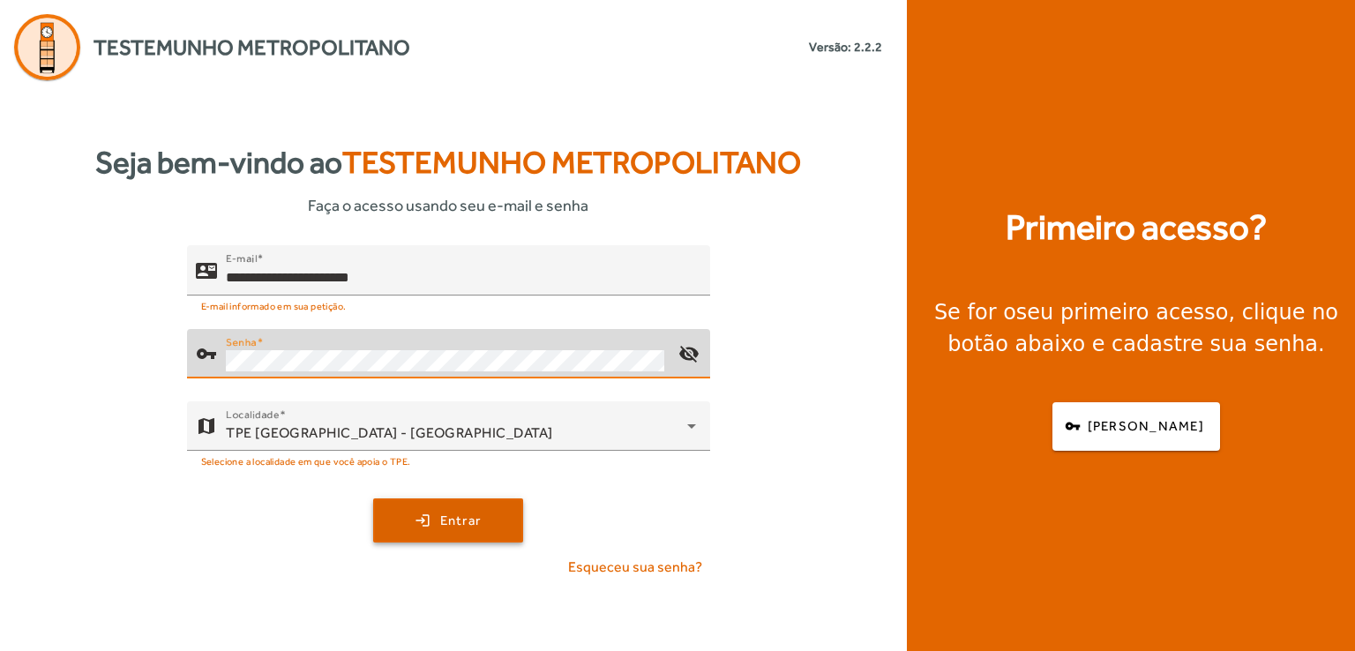  What do you see at coordinates (448, 520) in the screenshot?
I see `button: Entrar` at bounding box center [448, 520].